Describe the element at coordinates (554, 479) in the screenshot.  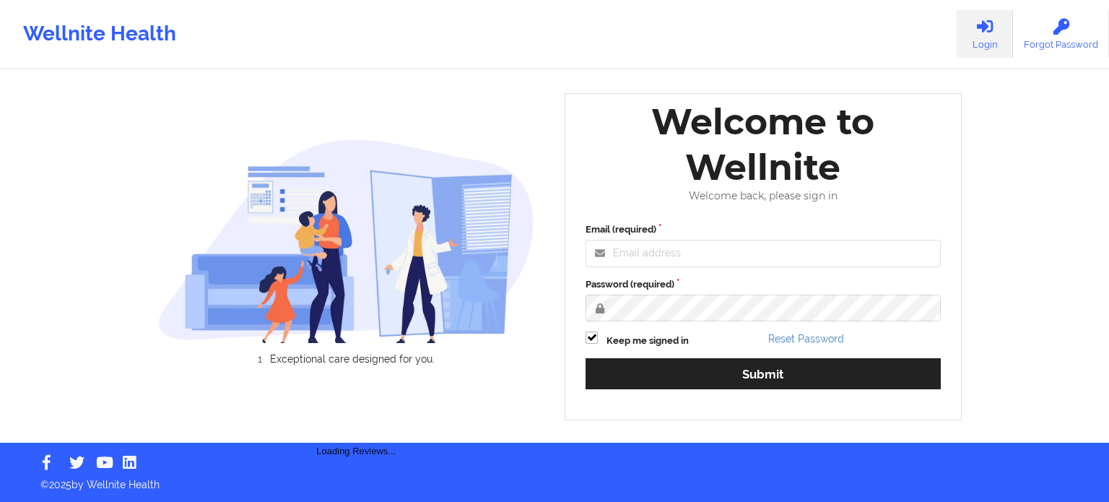
I see `p: © 2025 by Wellnite Health` at that location.